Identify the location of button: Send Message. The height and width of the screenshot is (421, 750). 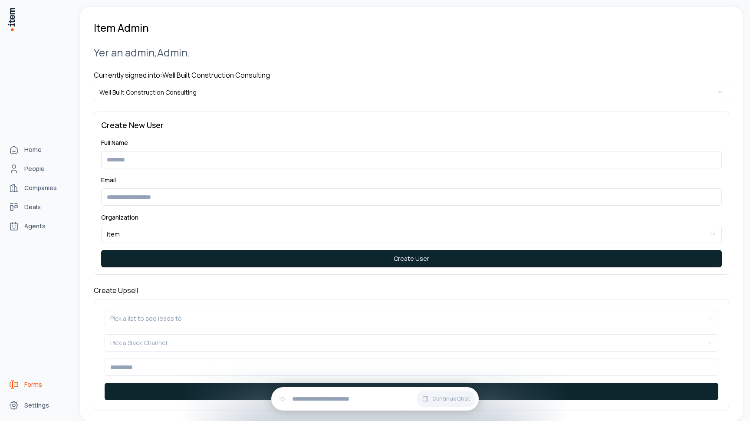
(411, 391).